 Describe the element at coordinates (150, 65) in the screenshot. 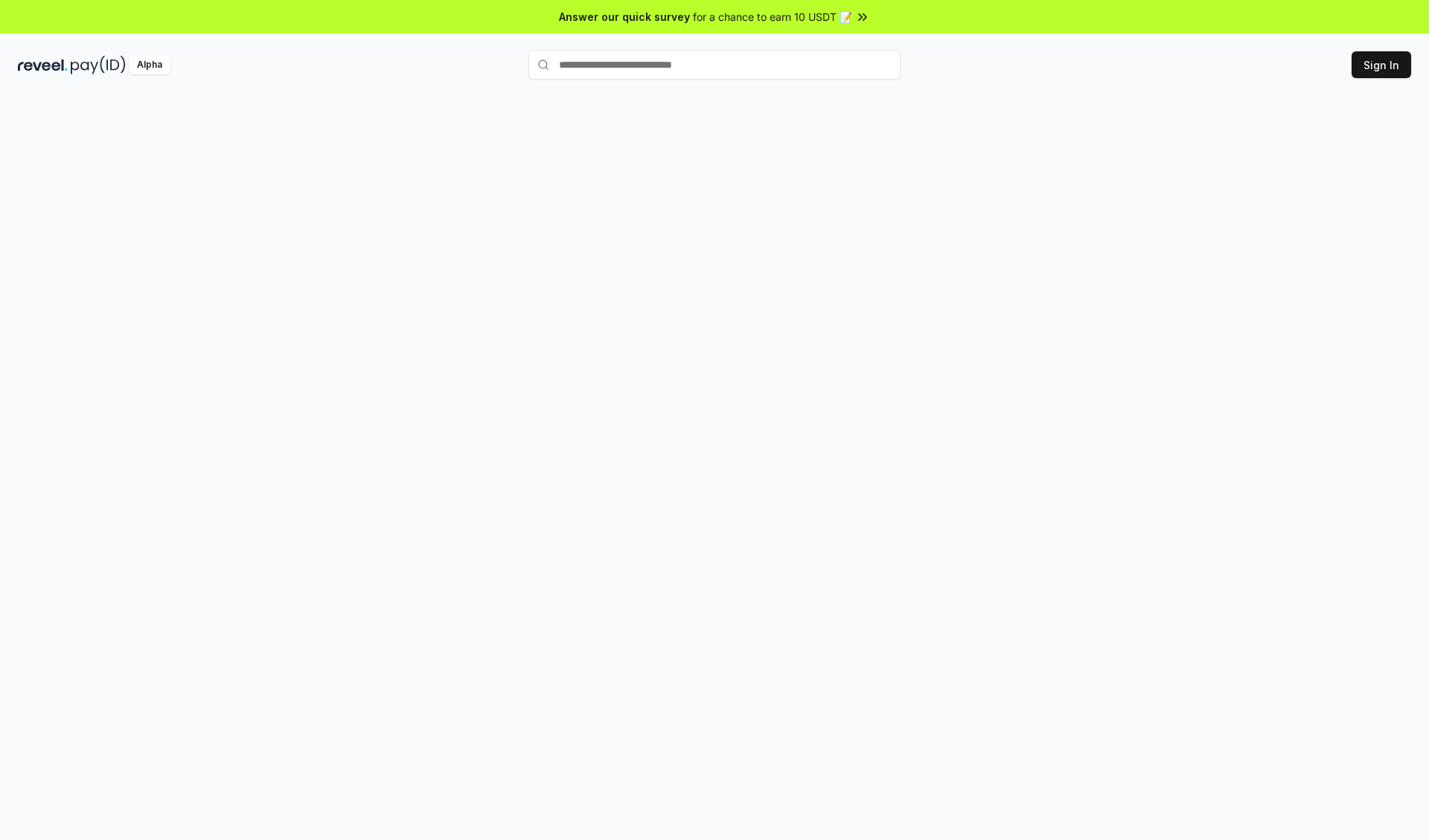

I see `div: Alpha` at that location.